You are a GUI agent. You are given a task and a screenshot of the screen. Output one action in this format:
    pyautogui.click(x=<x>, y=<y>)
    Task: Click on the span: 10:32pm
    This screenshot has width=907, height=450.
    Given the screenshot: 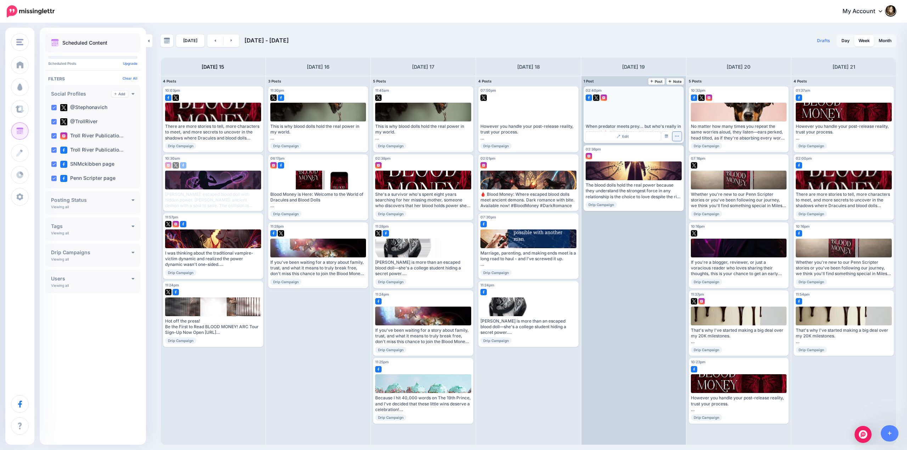 What is the action you would take?
    pyautogui.click(x=698, y=90)
    